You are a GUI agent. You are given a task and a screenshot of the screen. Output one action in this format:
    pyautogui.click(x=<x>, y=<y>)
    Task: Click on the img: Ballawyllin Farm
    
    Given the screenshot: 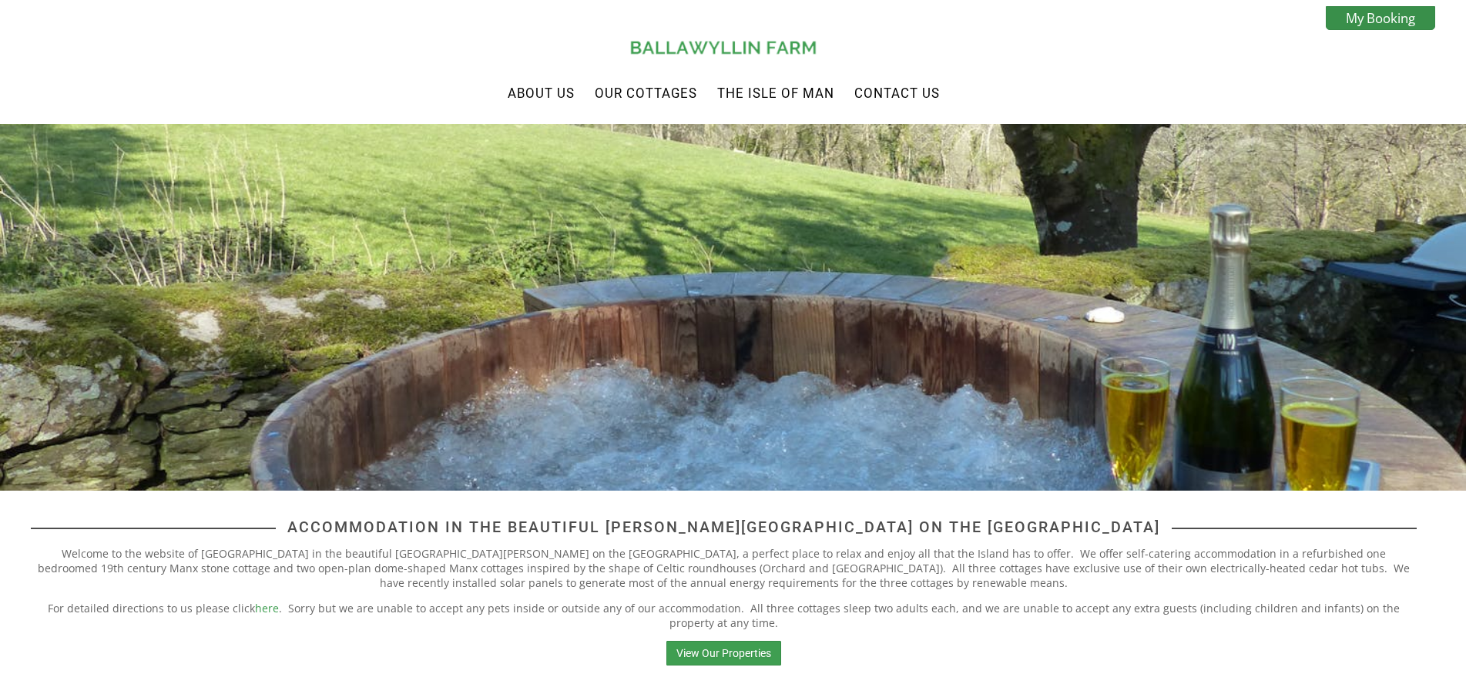 What is the action you would take?
    pyautogui.click(x=724, y=47)
    